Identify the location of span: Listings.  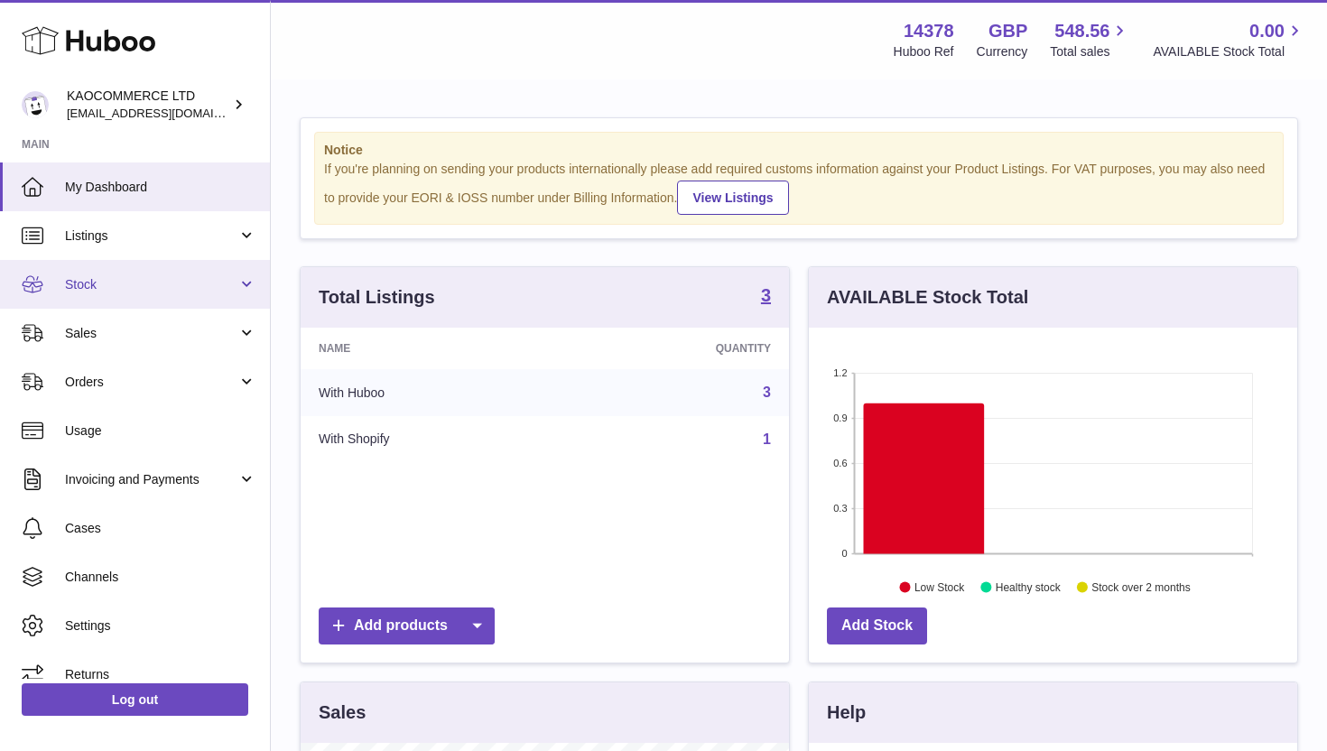
(151, 236).